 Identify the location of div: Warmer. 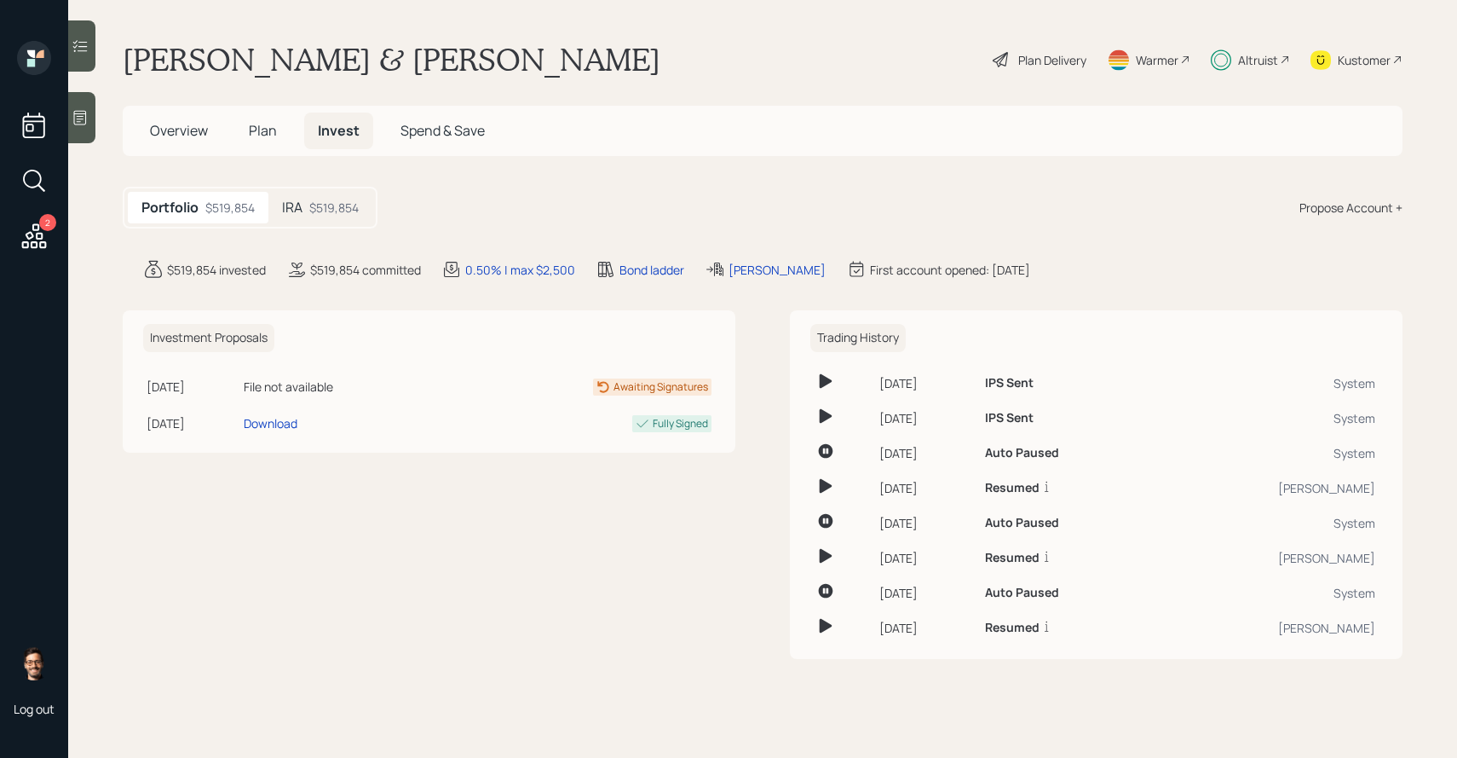
(1157, 60).